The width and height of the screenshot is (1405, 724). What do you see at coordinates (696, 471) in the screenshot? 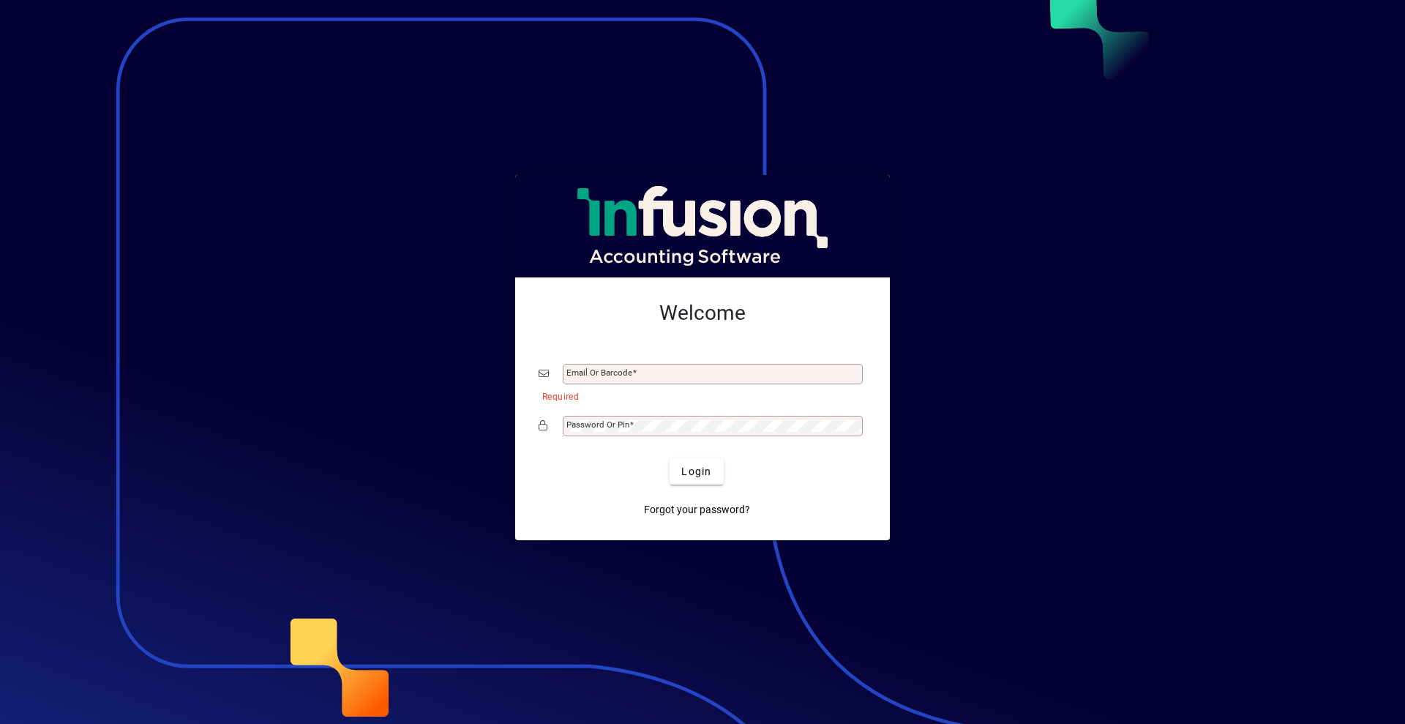
I see `button: Login` at bounding box center [696, 471].